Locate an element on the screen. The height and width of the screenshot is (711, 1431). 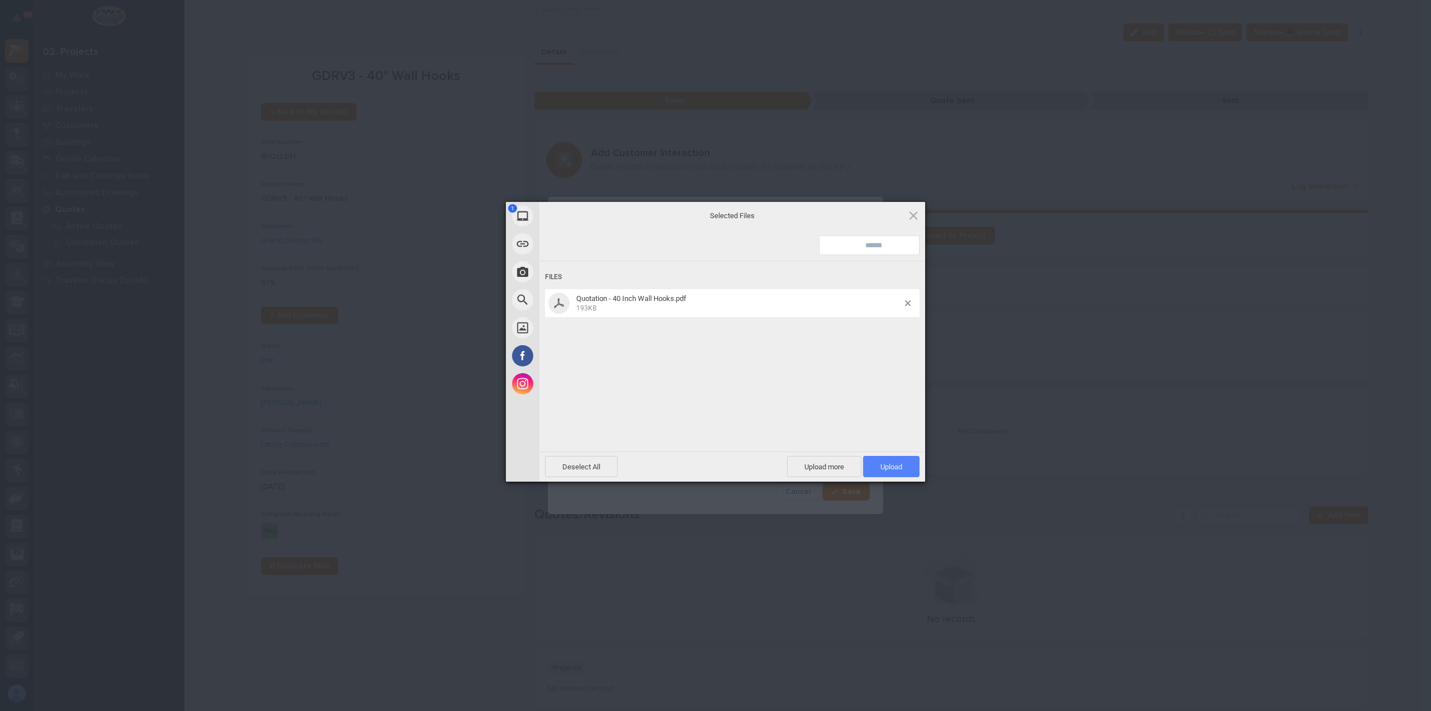
div: Take Photo is located at coordinates (573, 272).